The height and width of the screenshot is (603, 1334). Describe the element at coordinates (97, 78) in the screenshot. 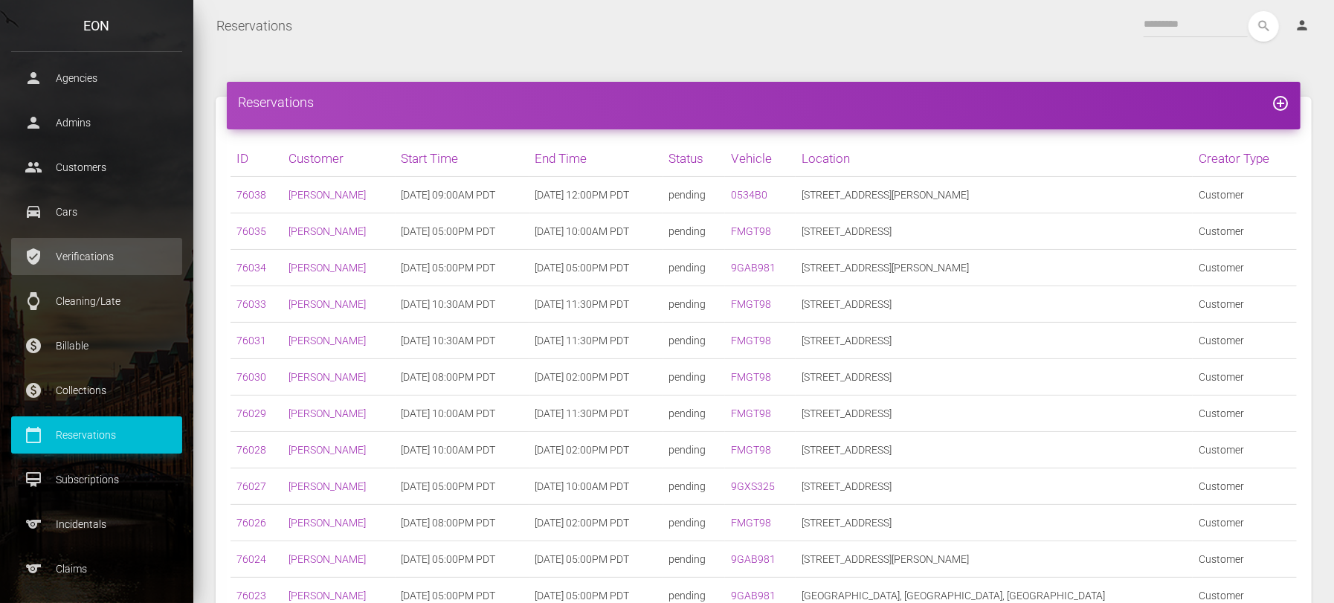

I see `a: person Agencies` at that location.